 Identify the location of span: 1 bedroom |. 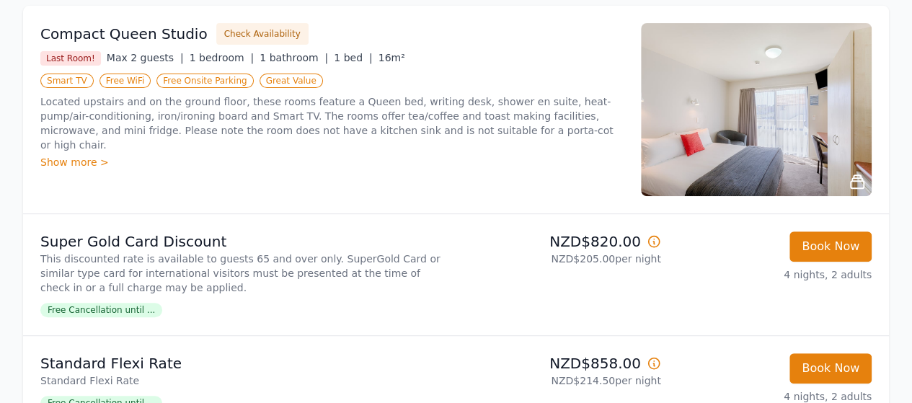
(222, 58).